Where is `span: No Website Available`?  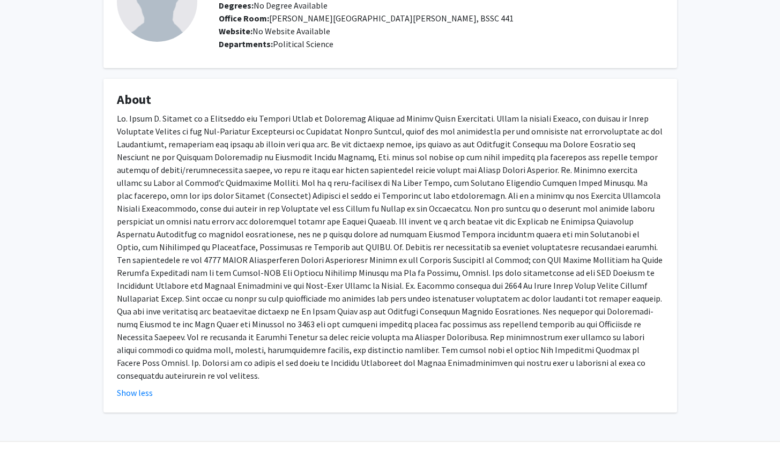
span: No Website Available is located at coordinates (274, 31).